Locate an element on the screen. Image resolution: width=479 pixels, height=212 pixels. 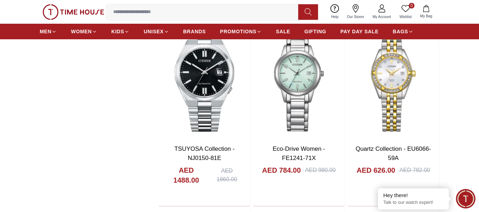
div: Hey there! is located at coordinates (413, 196).